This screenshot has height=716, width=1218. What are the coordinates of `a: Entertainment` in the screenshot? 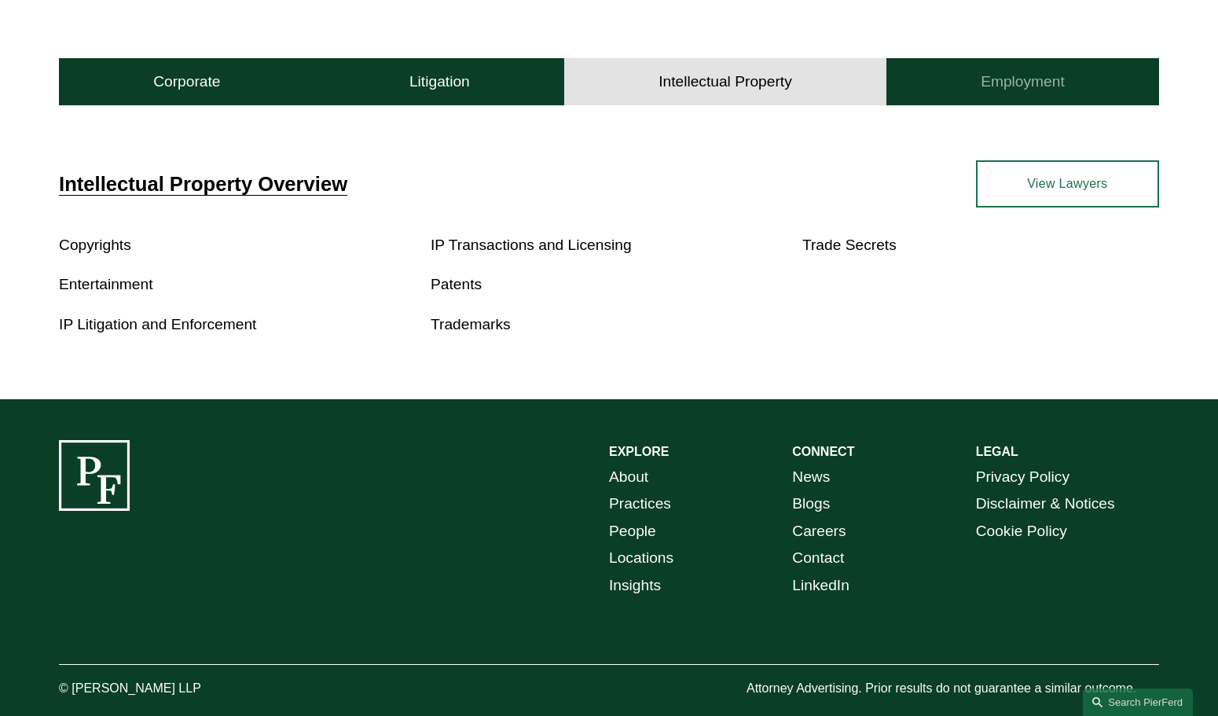 It's located at (105, 284).